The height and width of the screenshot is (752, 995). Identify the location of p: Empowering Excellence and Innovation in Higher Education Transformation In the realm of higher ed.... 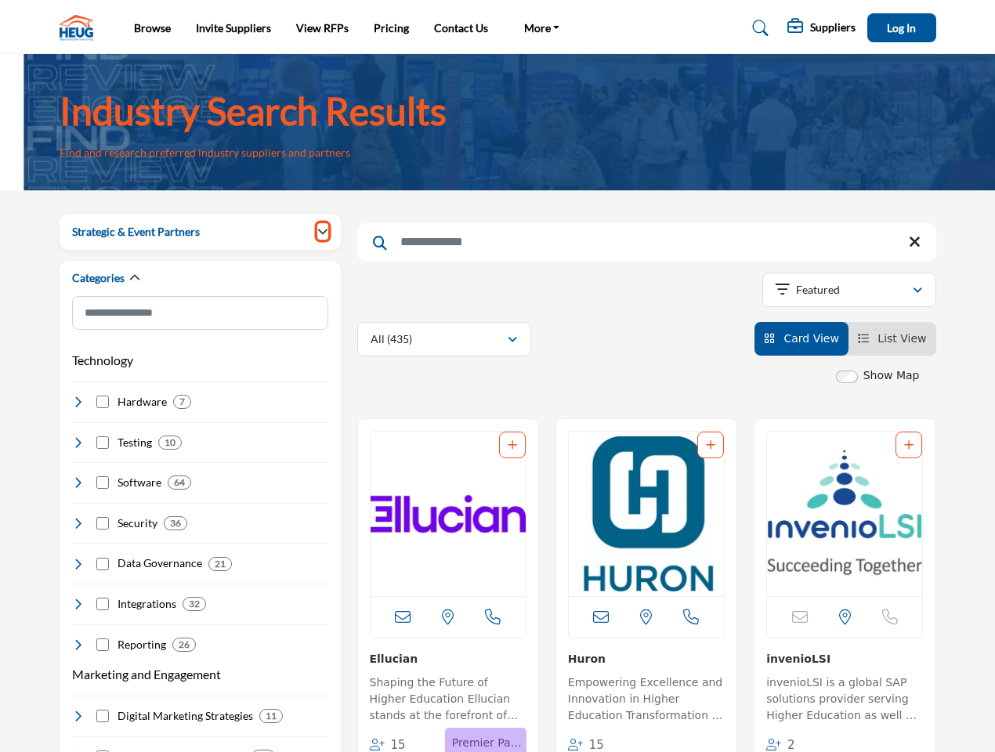
(646, 700).